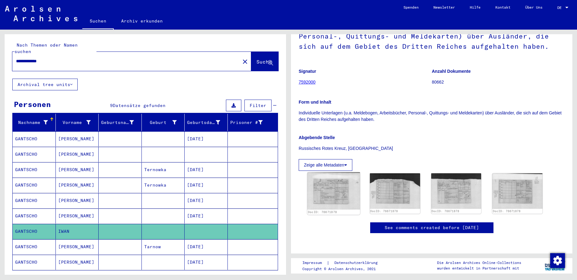  What do you see at coordinates (265, 61) in the screenshot?
I see `button: Suche` at bounding box center [265, 61].